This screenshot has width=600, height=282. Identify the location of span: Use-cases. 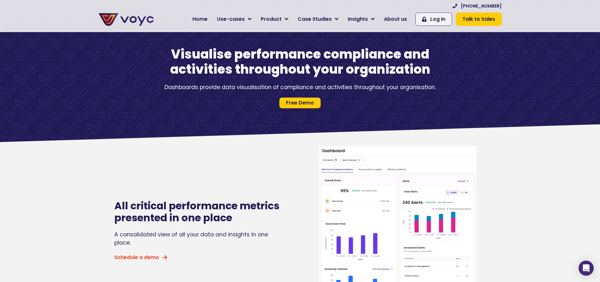
(231, 19).